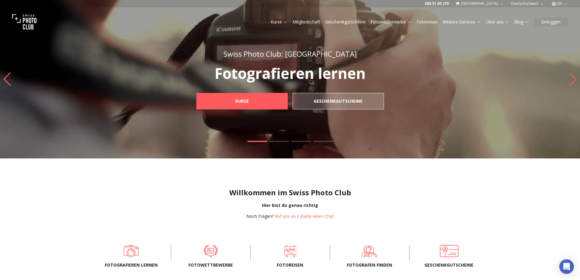 The image size is (580, 280). What do you see at coordinates (370, 265) in the screenshot?
I see `span: Fotografen finden` at bounding box center [370, 265].